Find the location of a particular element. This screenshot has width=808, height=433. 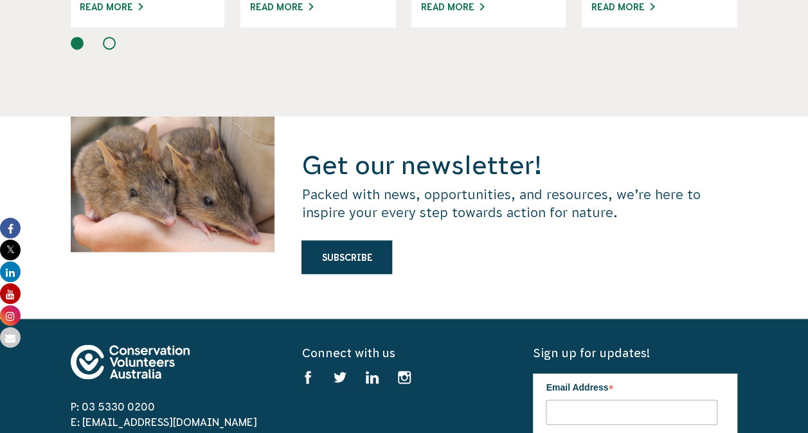

h2: Get our newsletter! is located at coordinates (519, 165).